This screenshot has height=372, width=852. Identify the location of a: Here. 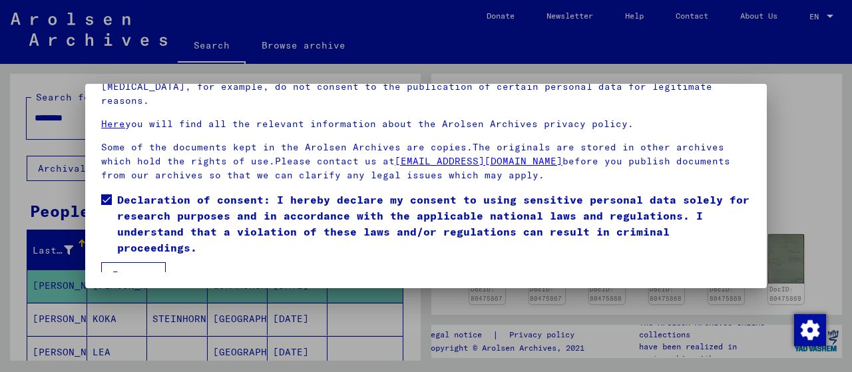
(113, 124).